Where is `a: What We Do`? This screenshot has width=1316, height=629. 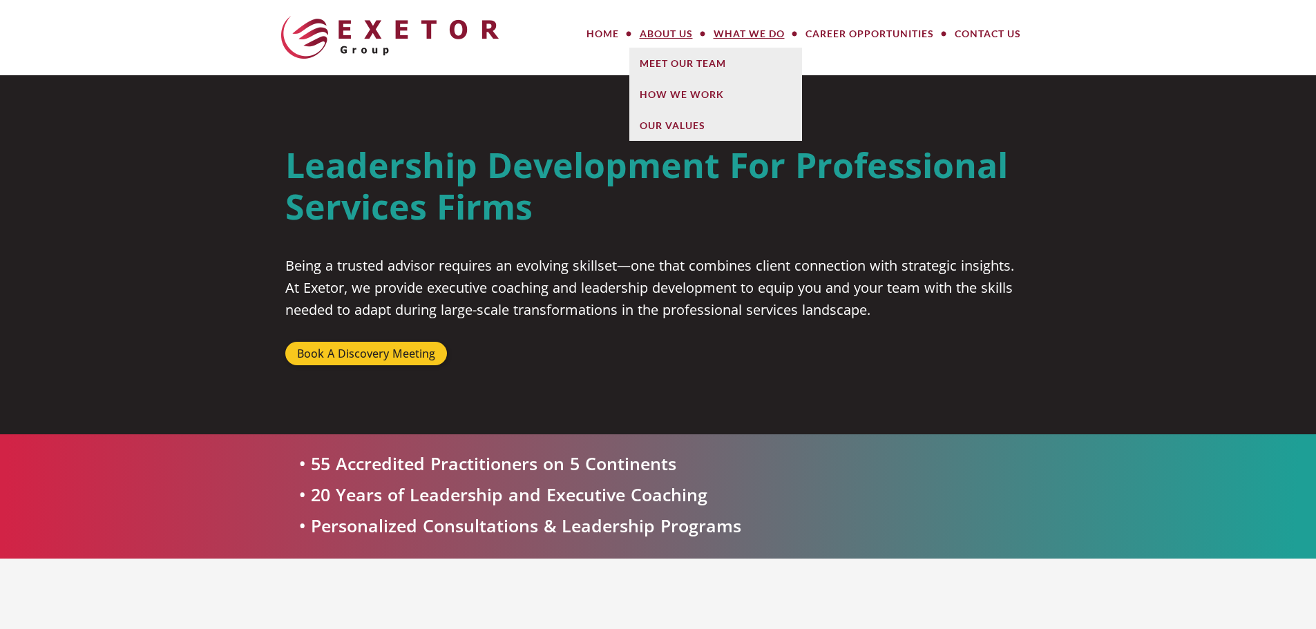 a: What We Do is located at coordinates (749, 34).